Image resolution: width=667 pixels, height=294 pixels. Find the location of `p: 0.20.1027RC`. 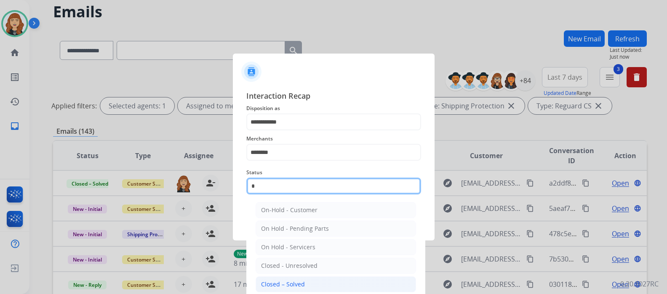

p: 0.20.1027RC is located at coordinates (640, 284).